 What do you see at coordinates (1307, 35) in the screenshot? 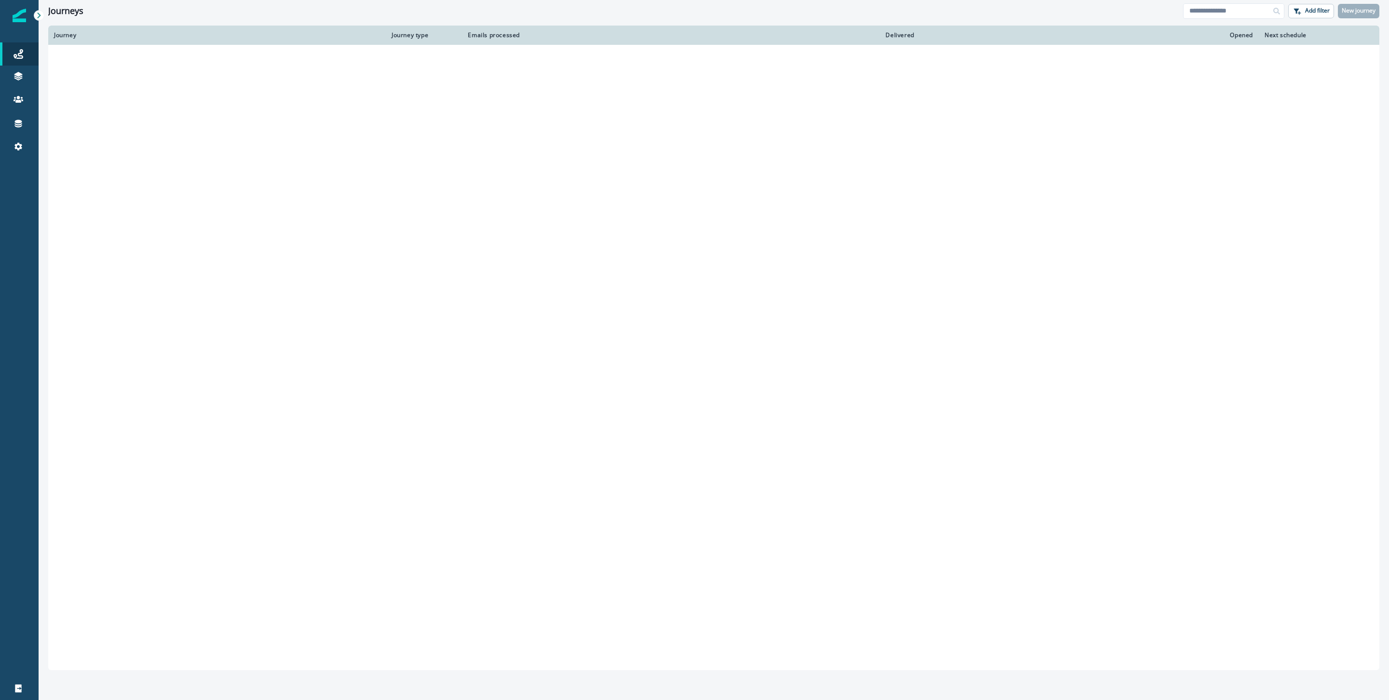
I see `div: Next schedule` at bounding box center [1307, 35].